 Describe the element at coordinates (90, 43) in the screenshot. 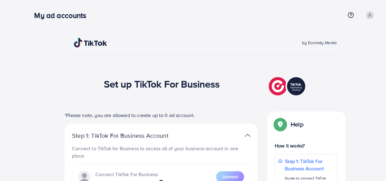

I see `img: TikTok` at that location.